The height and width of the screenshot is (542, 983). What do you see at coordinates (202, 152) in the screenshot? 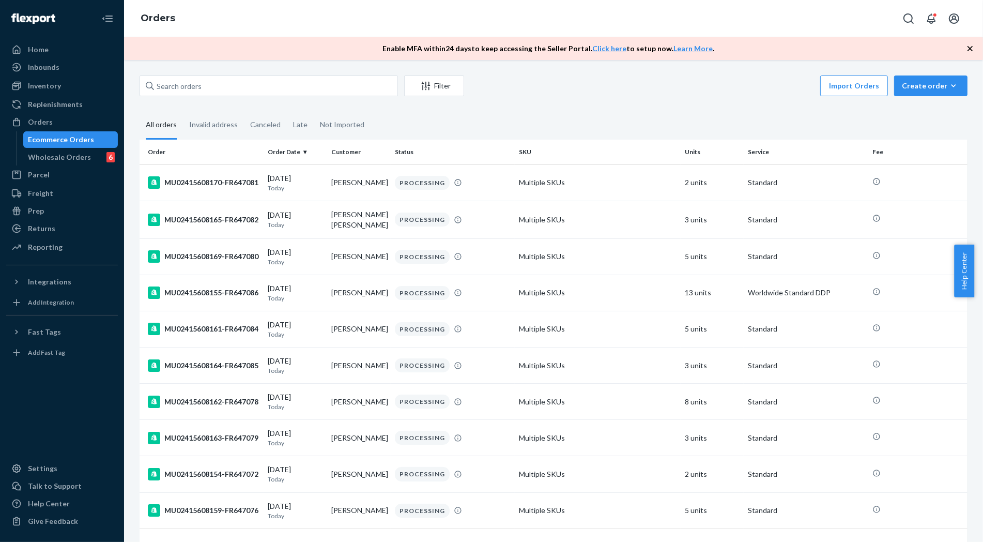
I see `th: Order` at bounding box center [202, 152].